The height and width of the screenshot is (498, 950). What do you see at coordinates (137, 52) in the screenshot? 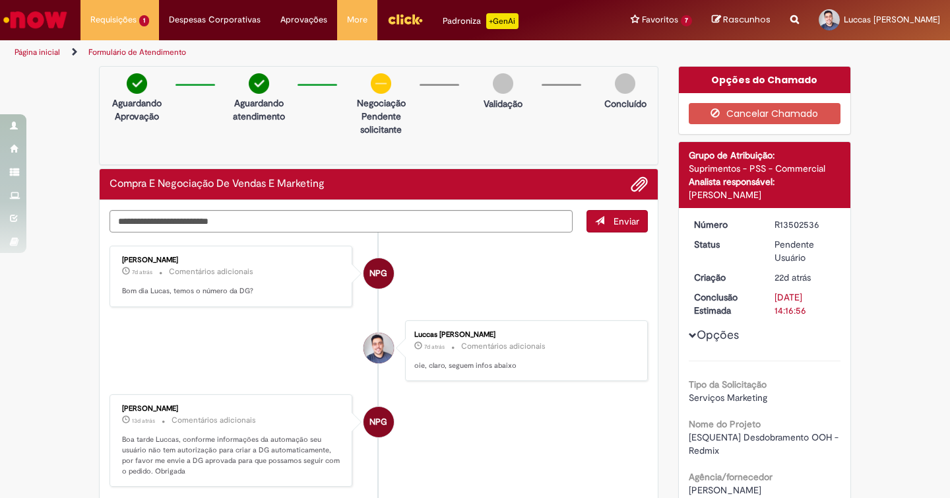
I see `a: Formulário de Atendimento` at bounding box center [137, 52].